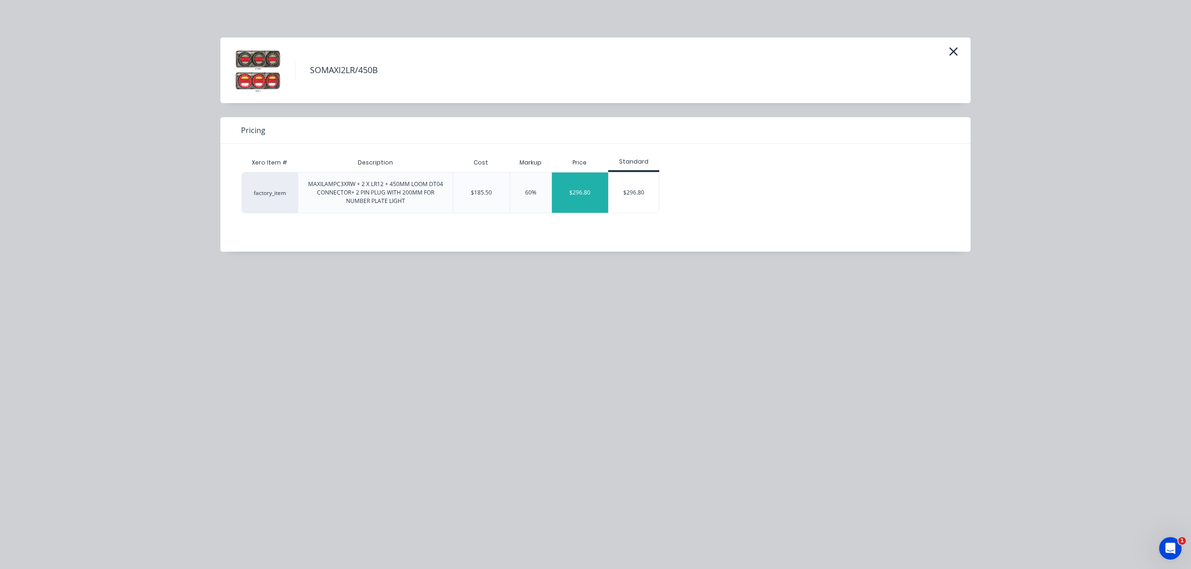 The height and width of the screenshot is (569, 1191). Describe the element at coordinates (481, 163) in the screenshot. I see `div: Cost` at that location.